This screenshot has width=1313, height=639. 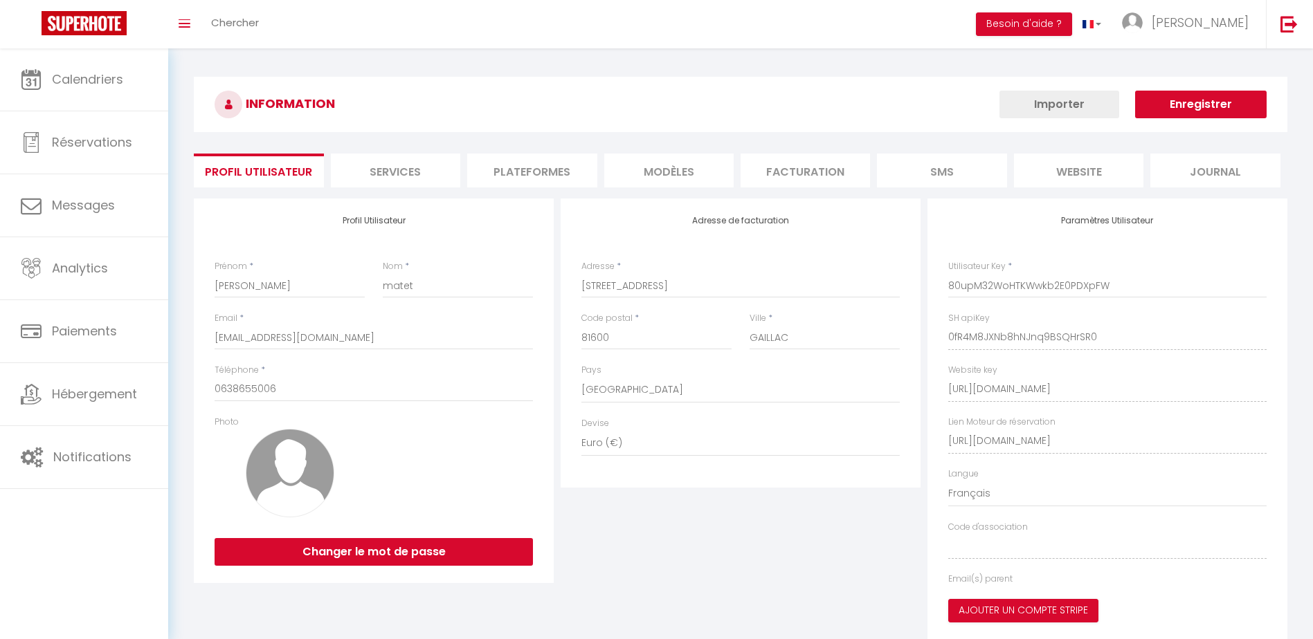 I want to click on h4: Paramètres Utilisateur, so click(x=1107, y=221).